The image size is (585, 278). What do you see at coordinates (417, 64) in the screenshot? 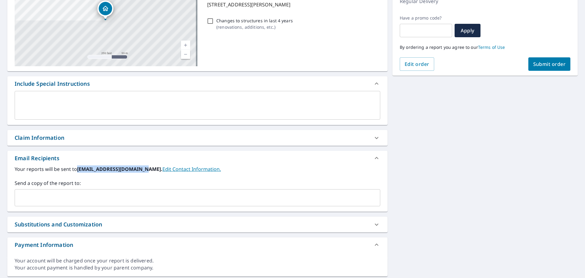
I see `span: Edit order` at bounding box center [417, 64].